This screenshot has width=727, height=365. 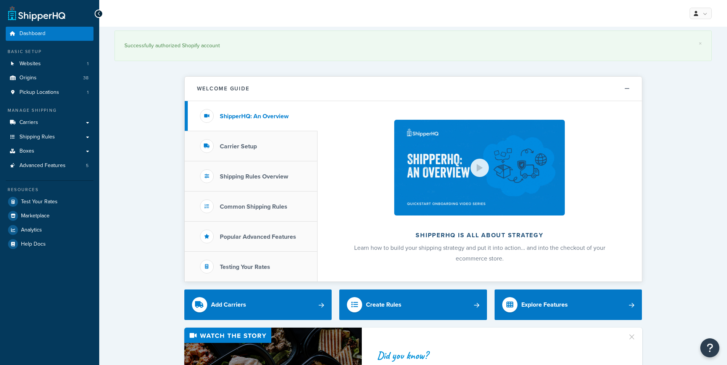 I want to click on a: Shipping Rules, so click(x=50, y=137).